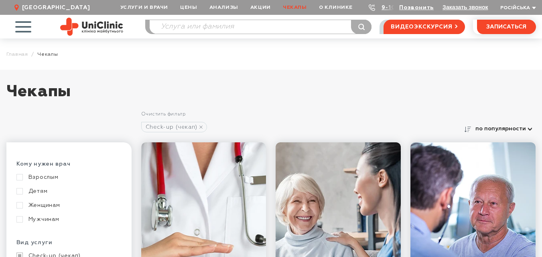 The image size is (542, 257). Describe the element at coordinates (517, 8) in the screenshot. I see `button: Російська` at that location.